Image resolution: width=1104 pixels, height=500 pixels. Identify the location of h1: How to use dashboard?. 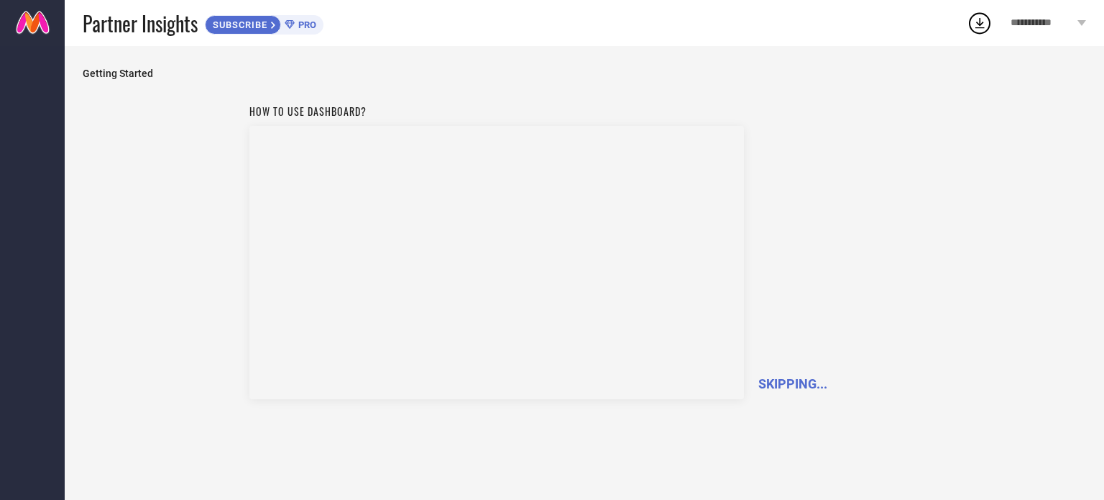
(497, 111).